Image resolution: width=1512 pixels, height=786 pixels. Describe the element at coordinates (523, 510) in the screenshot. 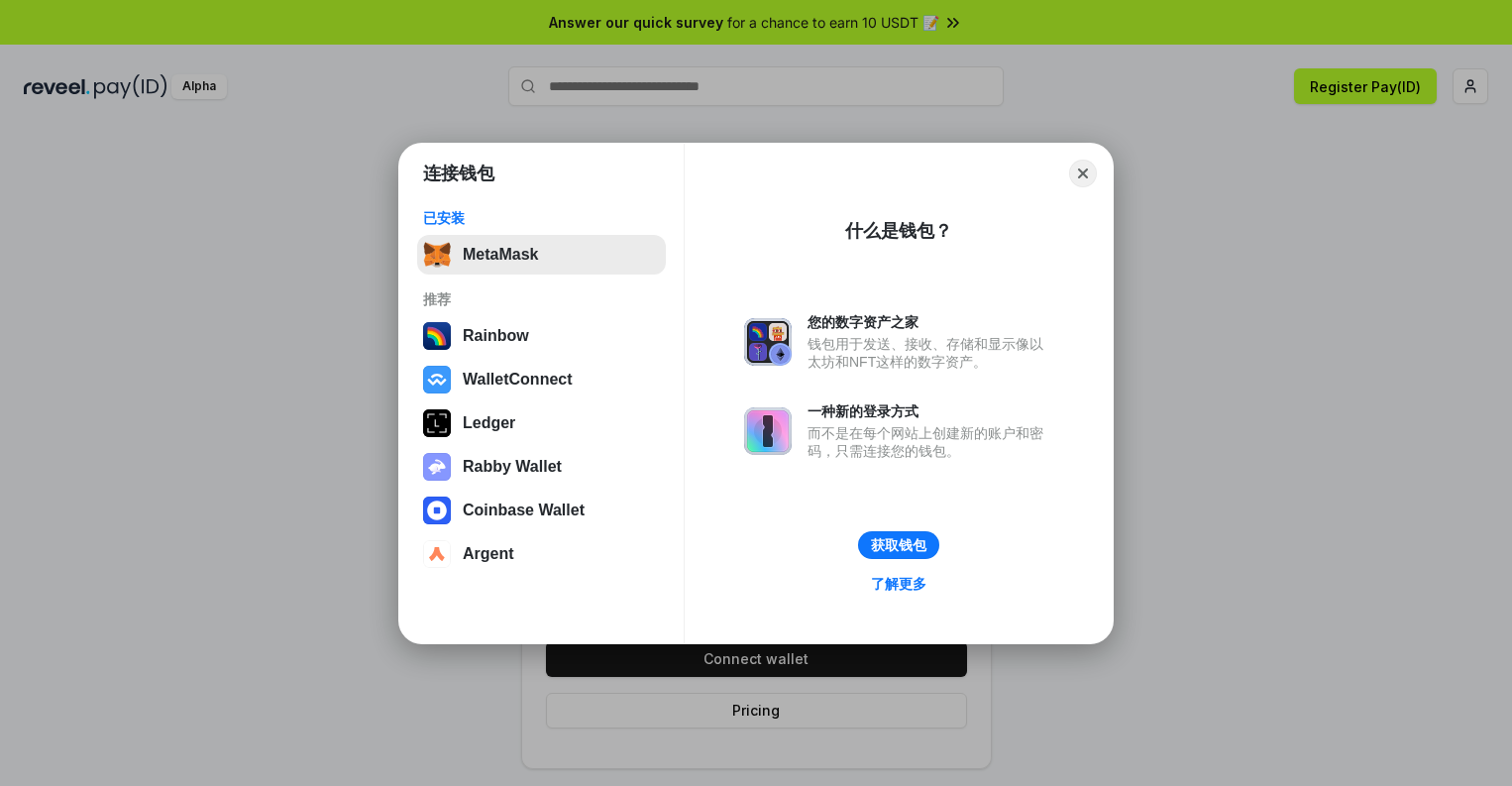

I see `div: Coinbase Wallet` at that location.